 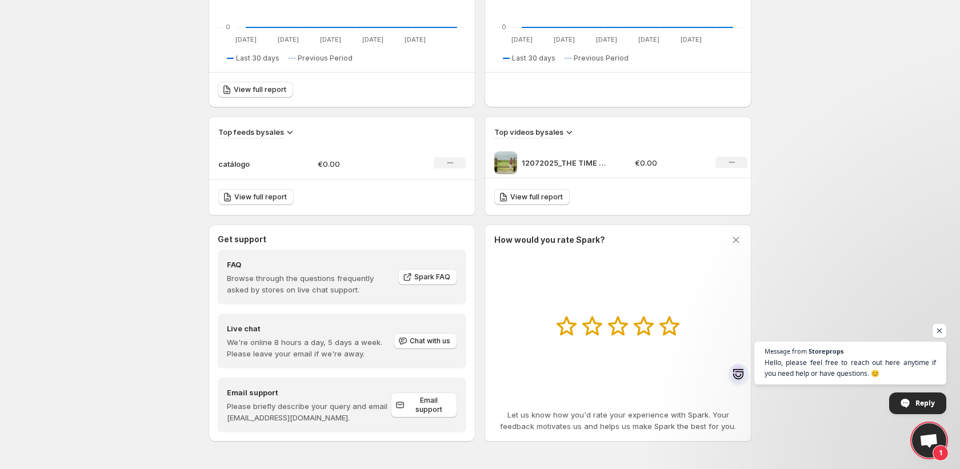 What do you see at coordinates (309, 265) in the screenshot?
I see `h4: FAQ` at bounding box center [309, 265].